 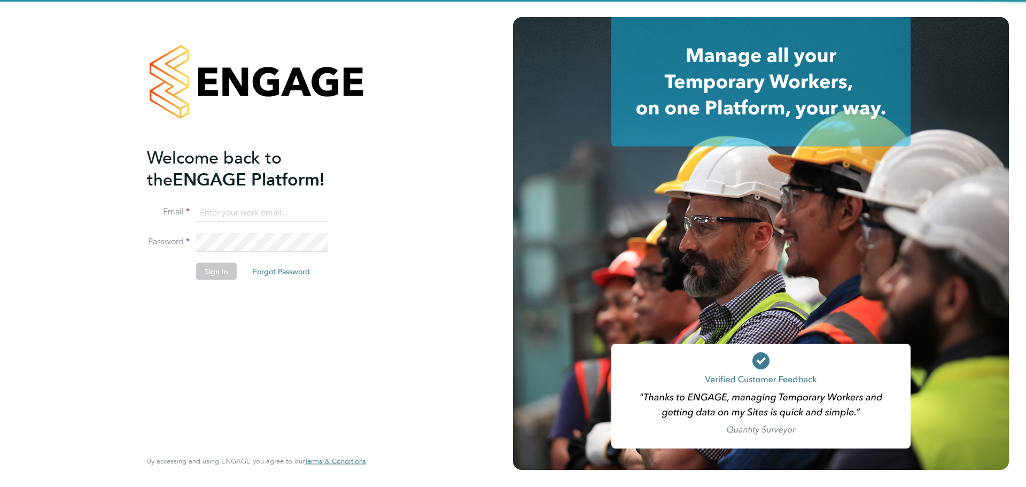 I want to click on input: Enter your work email..., so click(x=262, y=213).